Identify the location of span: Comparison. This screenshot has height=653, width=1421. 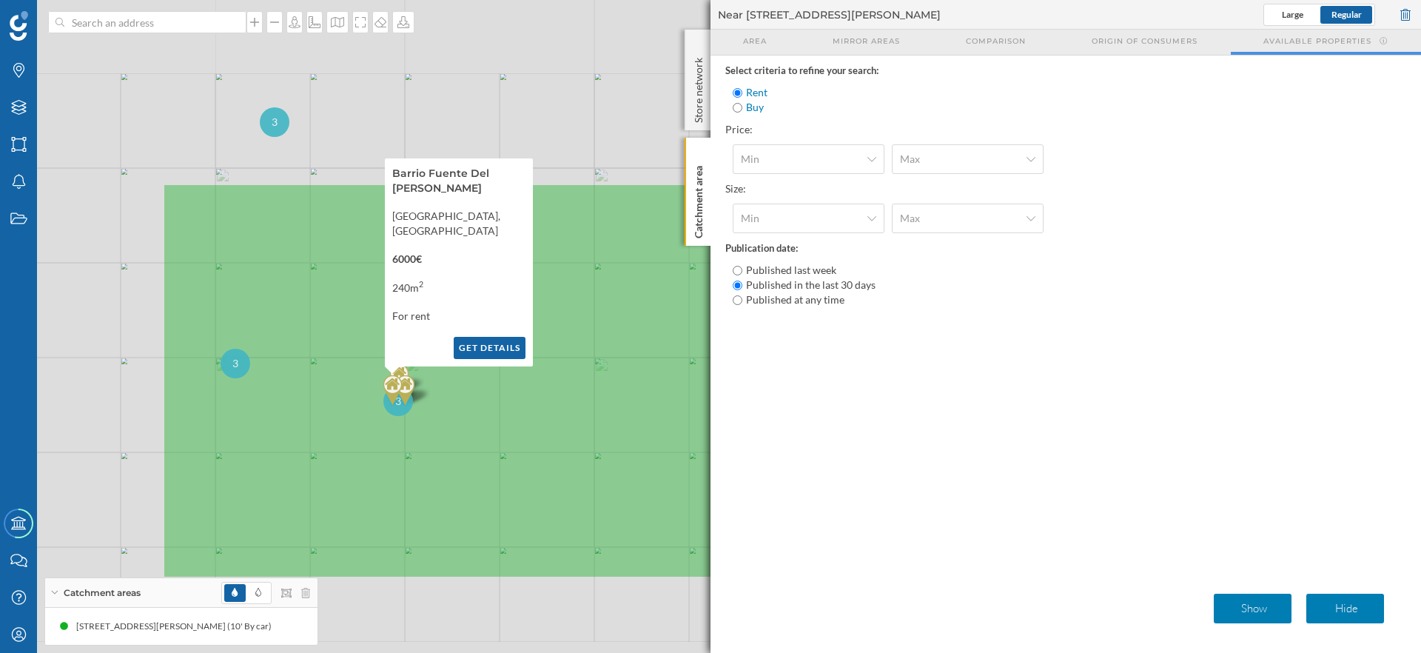
(995, 41).